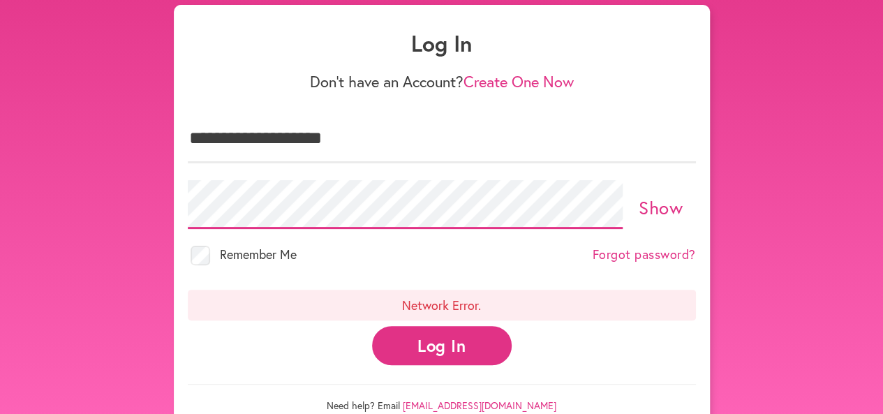  What do you see at coordinates (645, 255) in the screenshot?
I see `a: Forgot password?` at bounding box center [645, 255].